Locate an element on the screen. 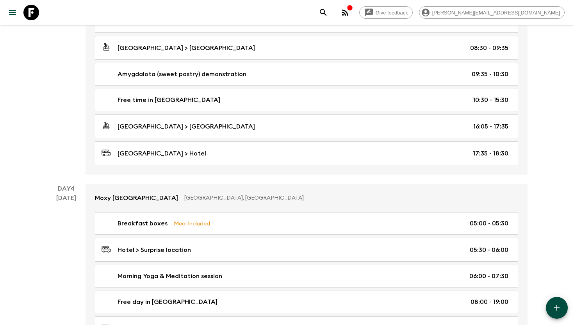  p: 06:00 - 07:30 is located at coordinates (489, 276).